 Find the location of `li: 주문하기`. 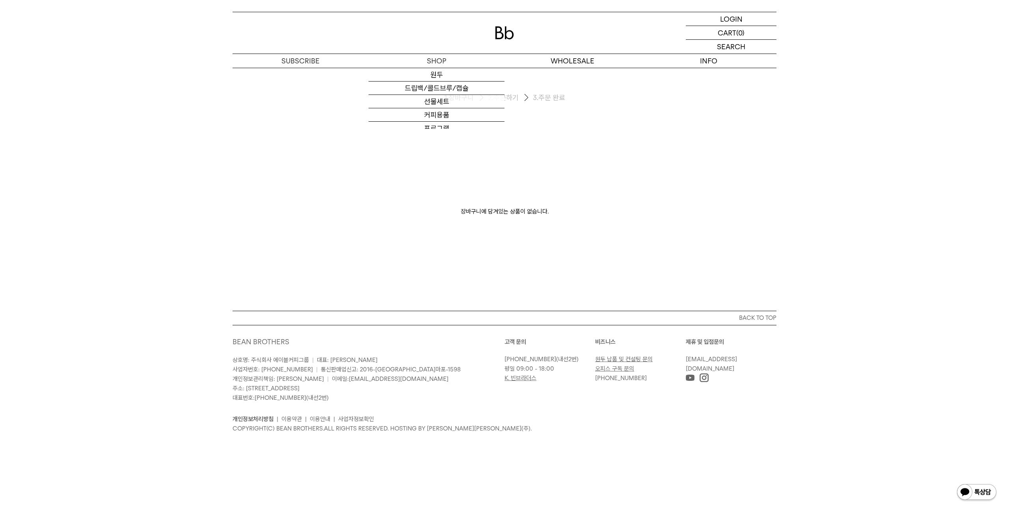

li: 주문하기 is located at coordinates (510, 98).